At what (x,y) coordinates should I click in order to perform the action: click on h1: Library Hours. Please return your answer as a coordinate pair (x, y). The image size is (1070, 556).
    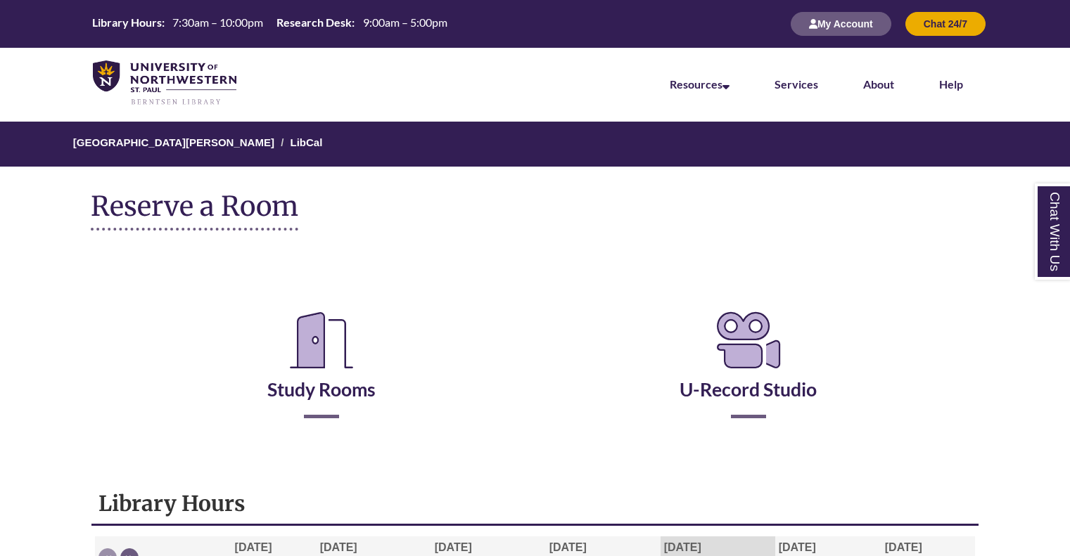
    Looking at the image, I should click on (535, 504).